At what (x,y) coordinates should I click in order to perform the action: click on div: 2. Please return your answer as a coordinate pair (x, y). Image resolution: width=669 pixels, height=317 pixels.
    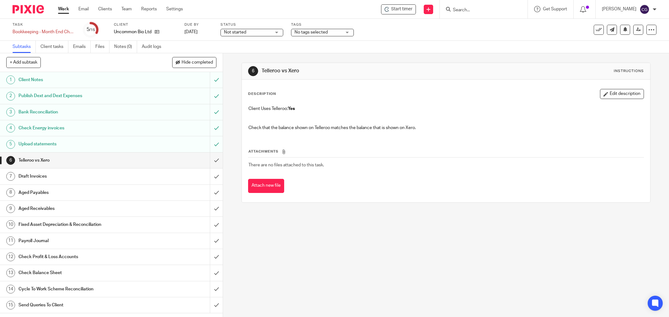
    Looking at the image, I should click on (11, 96).